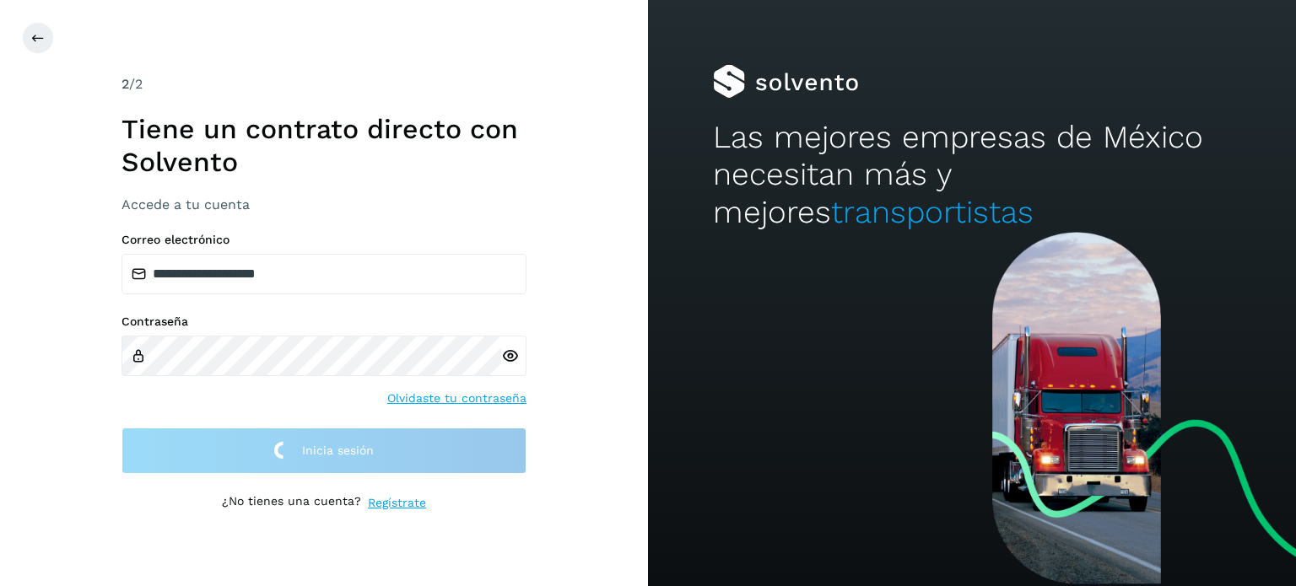 Image resolution: width=1296 pixels, height=586 pixels. Describe the element at coordinates (125, 84) in the screenshot. I see `span: 2` at that location.